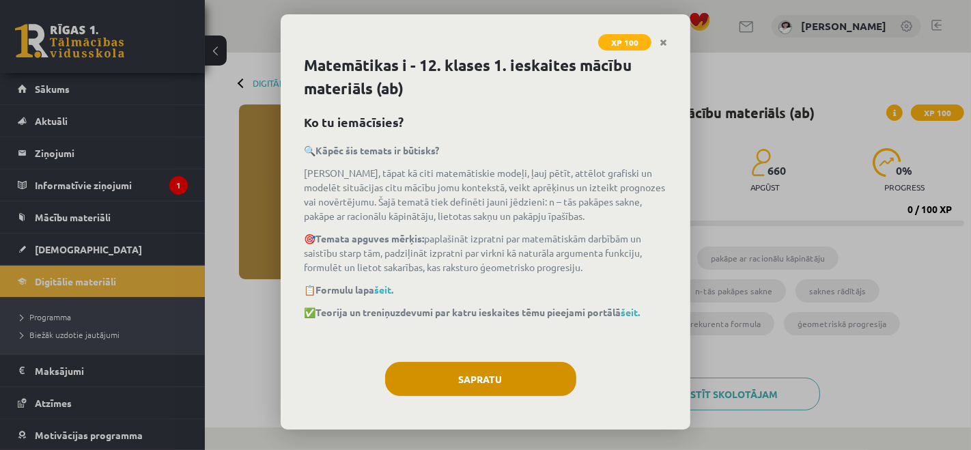 The width and height of the screenshot is (971, 450). What do you see at coordinates (377, 150) in the screenshot?
I see `b: Kāpēc šis temats ir būtisks?` at bounding box center [377, 150].